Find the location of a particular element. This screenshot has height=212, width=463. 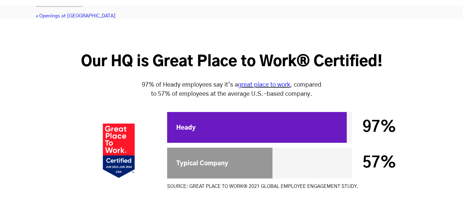

div: Source: Great Place to Work® 2021 Global Employee Engagement Study. is located at coordinates (280, 186).